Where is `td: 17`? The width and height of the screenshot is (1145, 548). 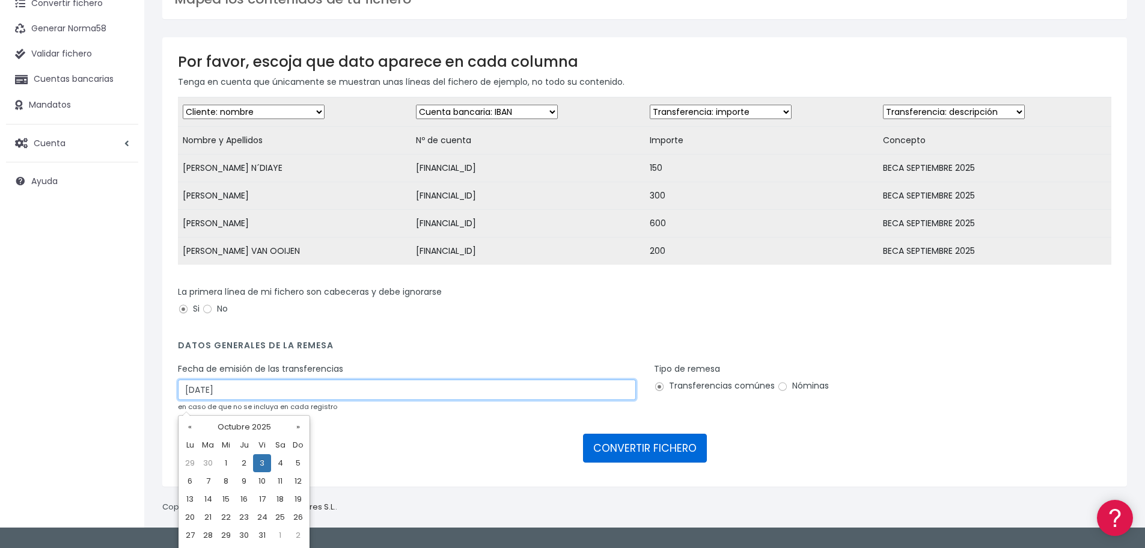
td: 17 is located at coordinates (262, 499).